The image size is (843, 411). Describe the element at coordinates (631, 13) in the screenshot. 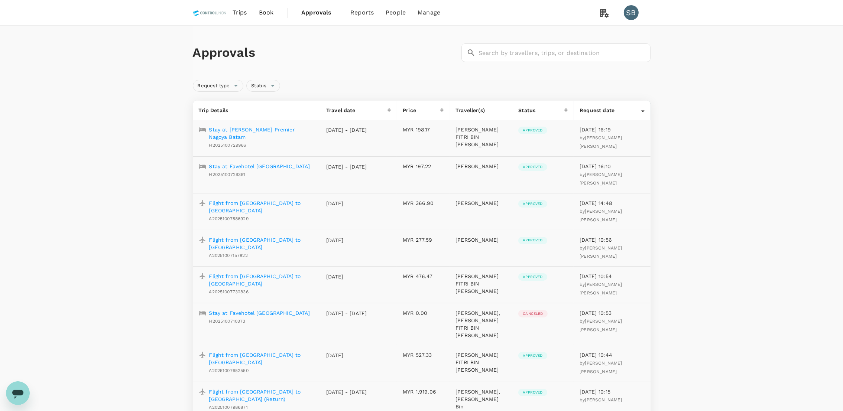

I see `div: SB` at that location.